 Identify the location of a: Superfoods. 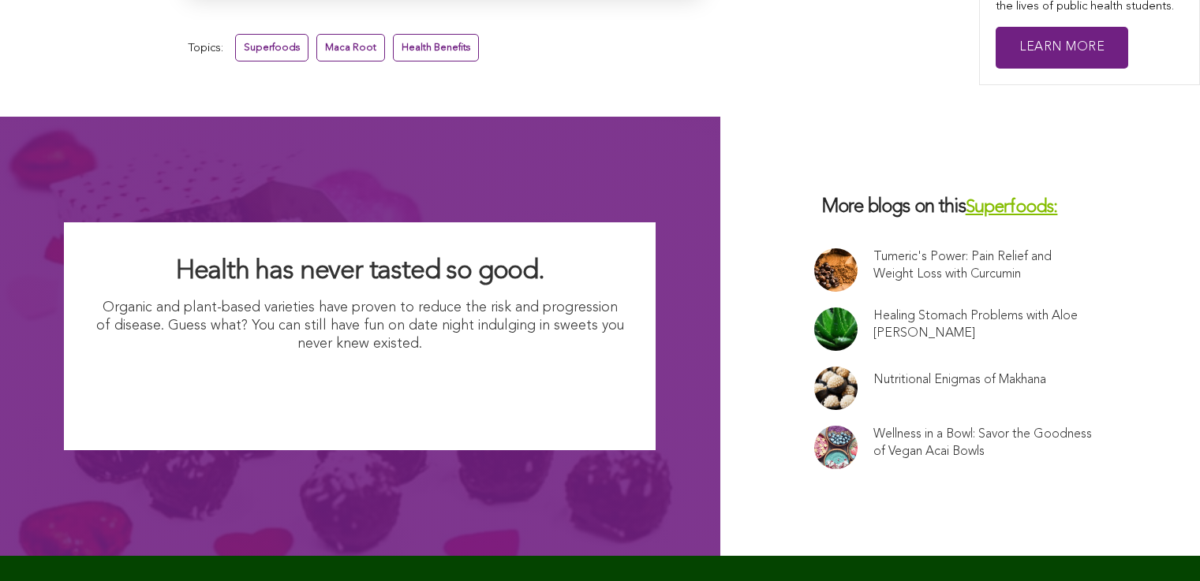
(271, 47).